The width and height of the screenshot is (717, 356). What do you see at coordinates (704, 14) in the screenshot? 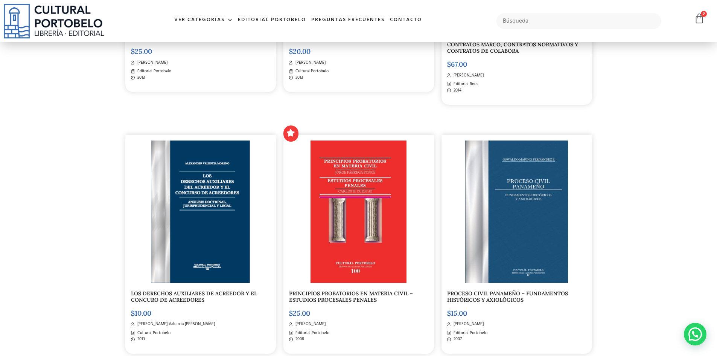
I see `span: 0` at bounding box center [704, 14].